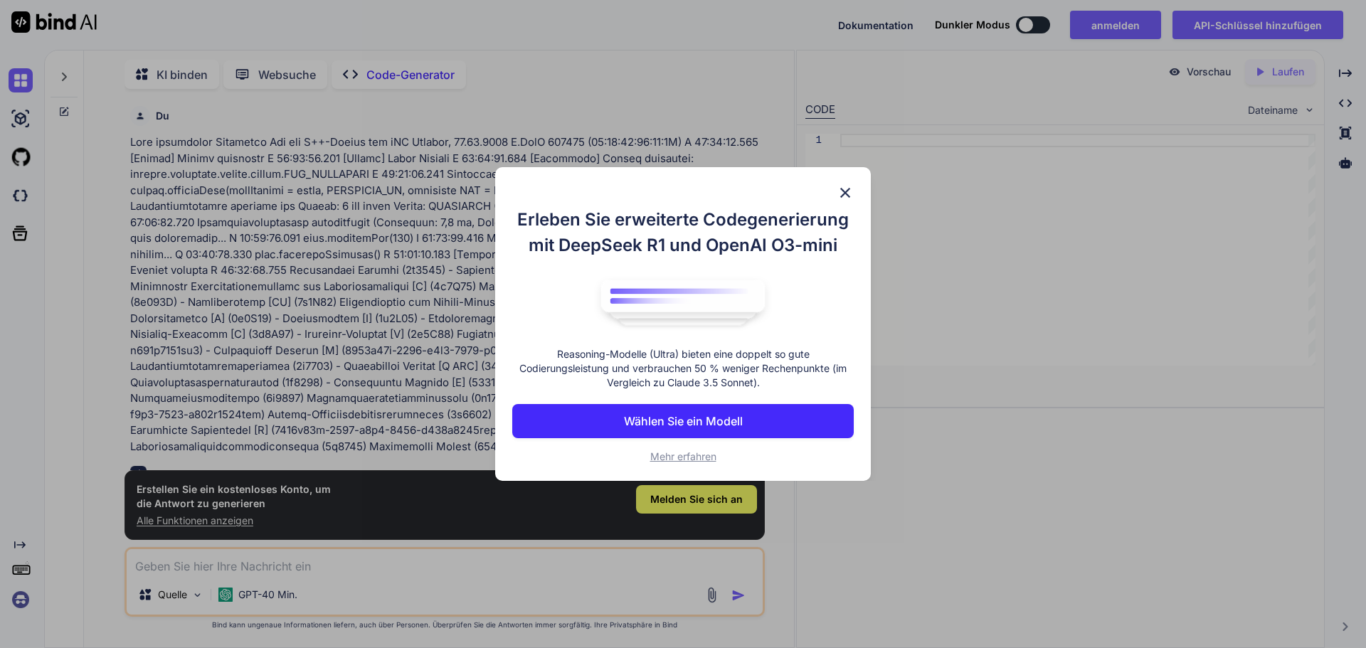 Image resolution: width=1366 pixels, height=648 pixels. I want to click on img: schließen, so click(845, 193).